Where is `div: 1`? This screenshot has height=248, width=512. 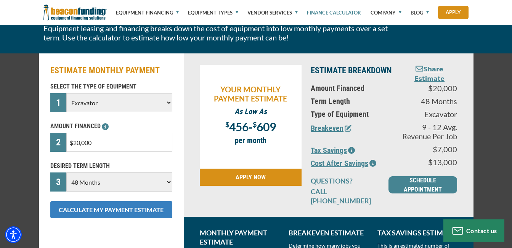
div: 1 is located at coordinates (58, 103).